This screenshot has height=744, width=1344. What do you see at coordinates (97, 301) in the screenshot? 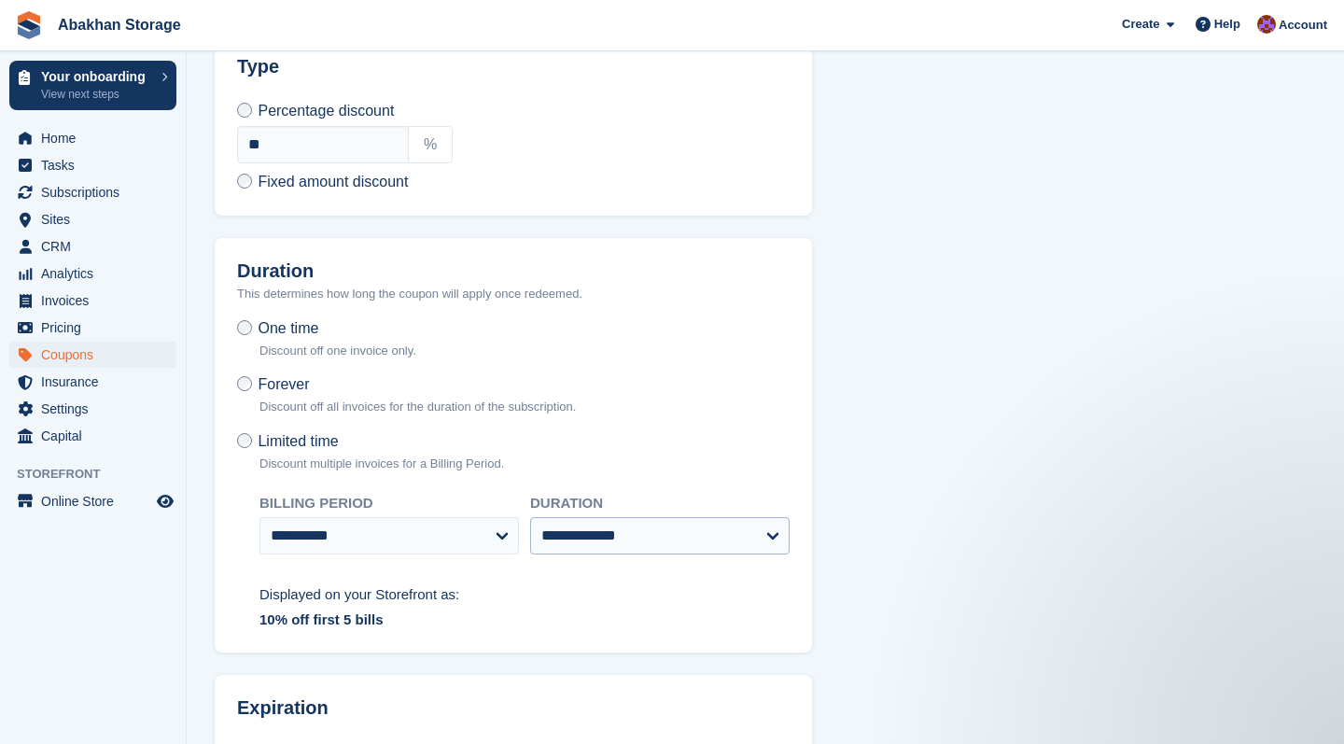
I see `span: Invoices` at bounding box center [97, 301].